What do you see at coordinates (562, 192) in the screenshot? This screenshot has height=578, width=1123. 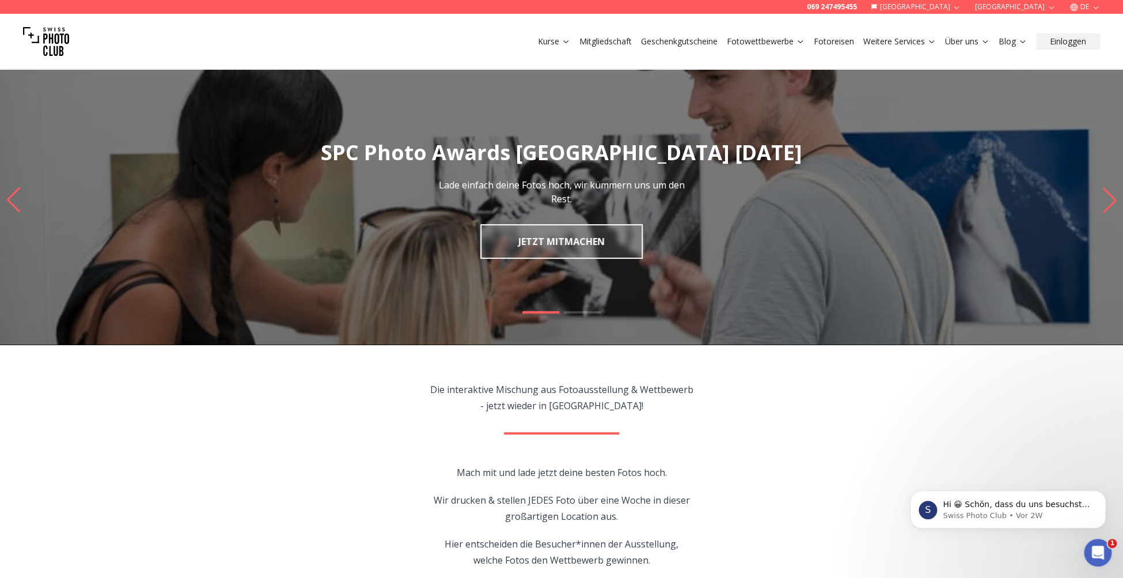 I see `p: Lade einfach deine Fotos hoch, wir kümmern uns um den Rest.` at bounding box center [562, 192].